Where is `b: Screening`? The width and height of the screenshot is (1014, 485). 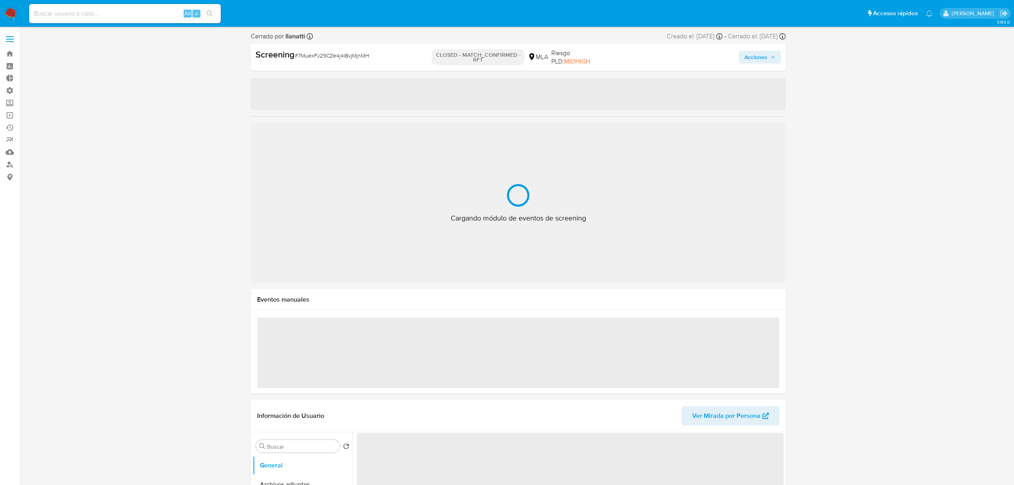 b: Screening is located at coordinates (275, 54).